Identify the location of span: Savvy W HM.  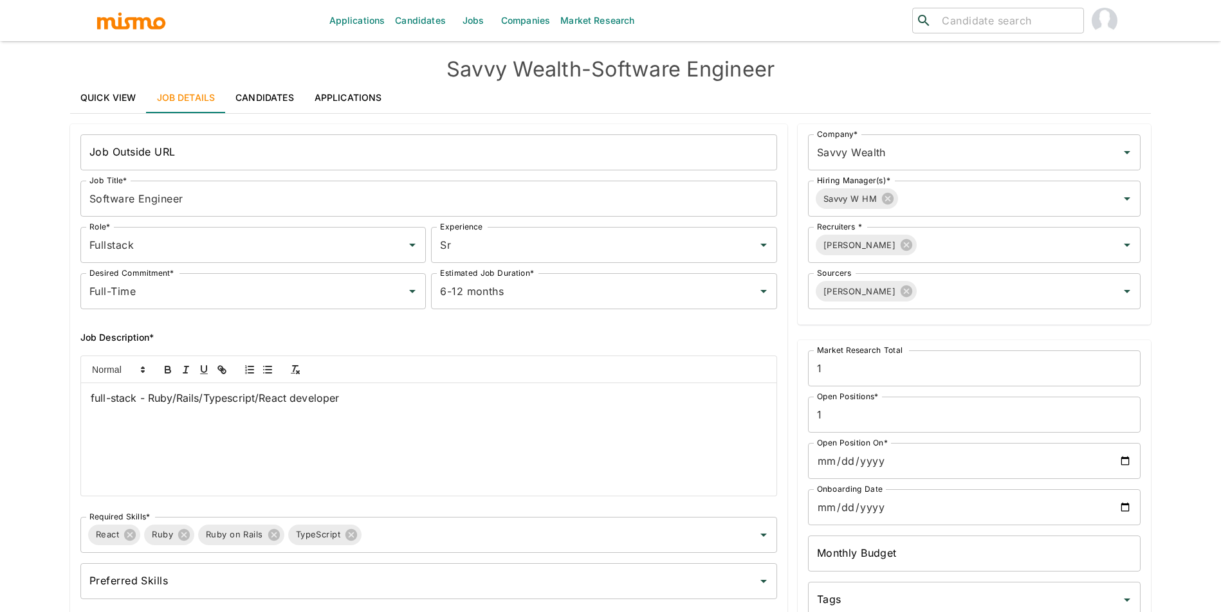
(850, 199).